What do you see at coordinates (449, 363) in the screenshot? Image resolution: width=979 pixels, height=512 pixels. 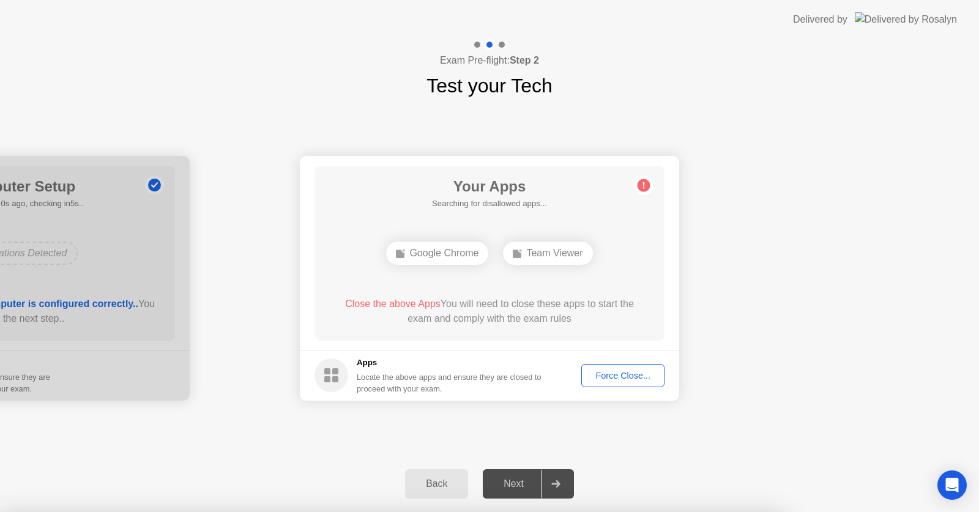 I see `h5: Apps` at bounding box center [449, 363].